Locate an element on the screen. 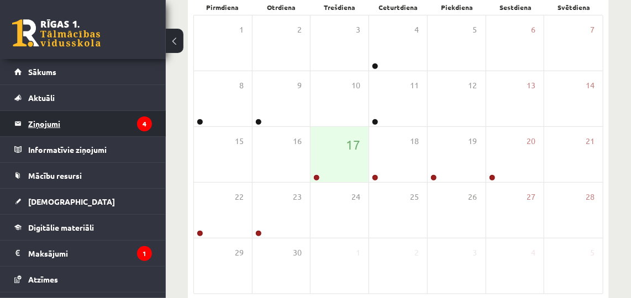  span: Digitālie materiāli is located at coordinates (61, 228).